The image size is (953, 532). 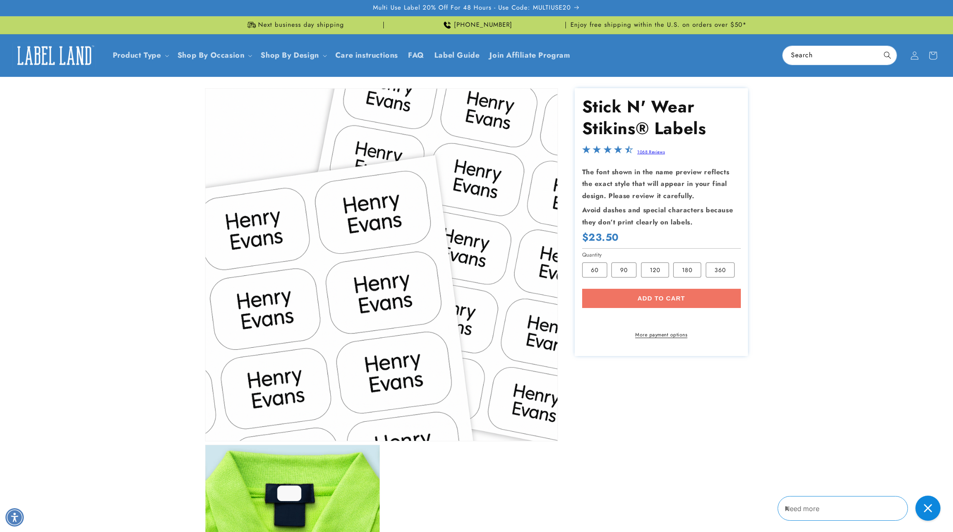 I want to click on strong: The font shown in the name preview reflects the exact style that will appear in your final design..., so click(x=656, y=184).